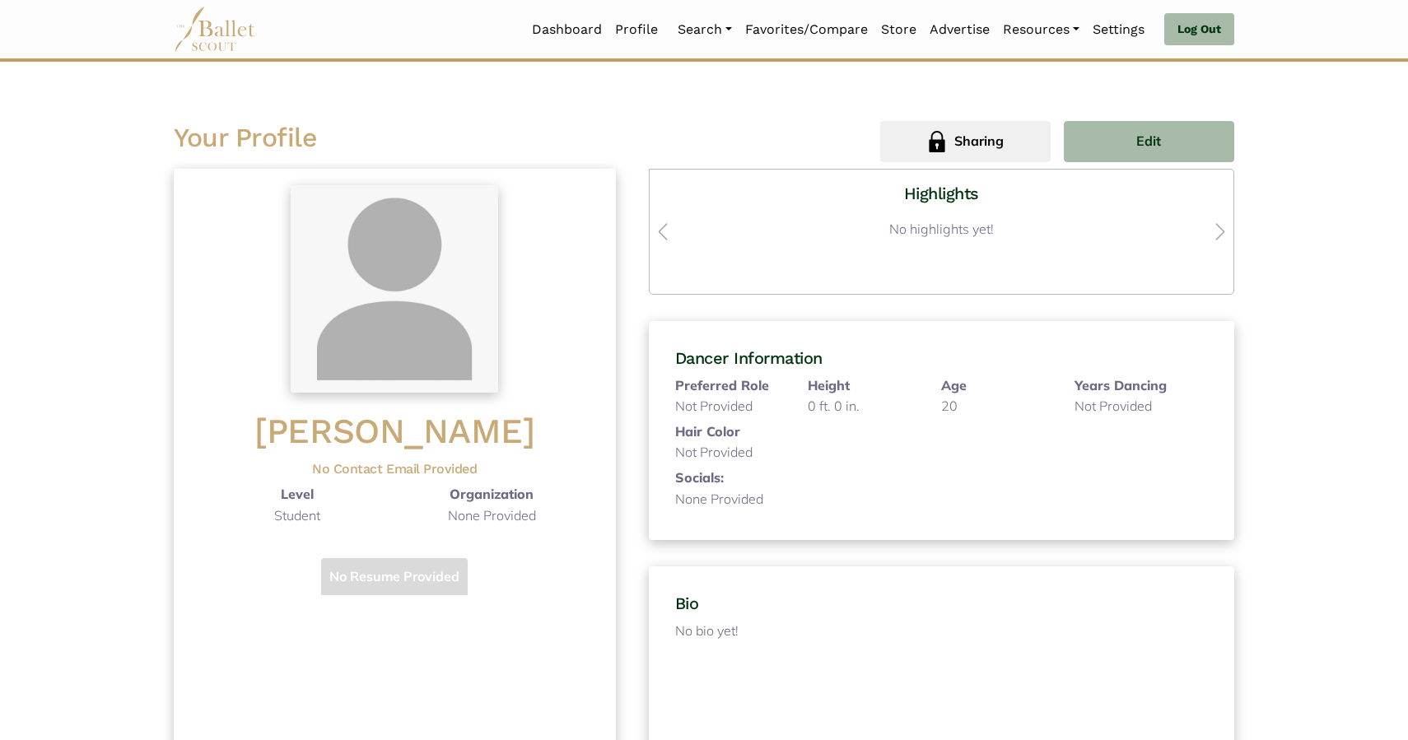  Describe the element at coordinates (1199, 30) in the screenshot. I see `a: Log Out` at that location.